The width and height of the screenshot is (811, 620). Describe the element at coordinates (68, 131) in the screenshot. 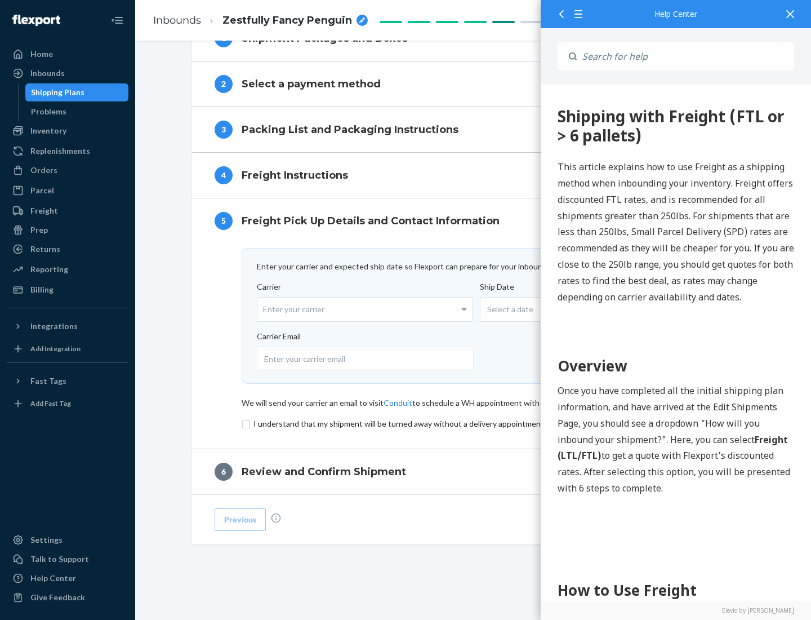

I see `a: Inventory` at that location.